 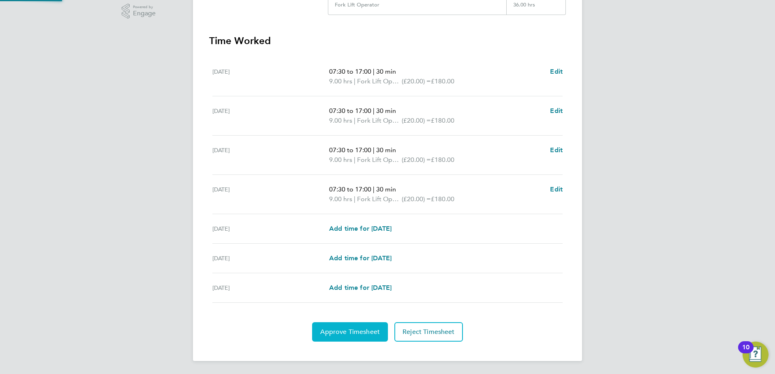 I want to click on h3: Time Worked, so click(x=387, y=41).